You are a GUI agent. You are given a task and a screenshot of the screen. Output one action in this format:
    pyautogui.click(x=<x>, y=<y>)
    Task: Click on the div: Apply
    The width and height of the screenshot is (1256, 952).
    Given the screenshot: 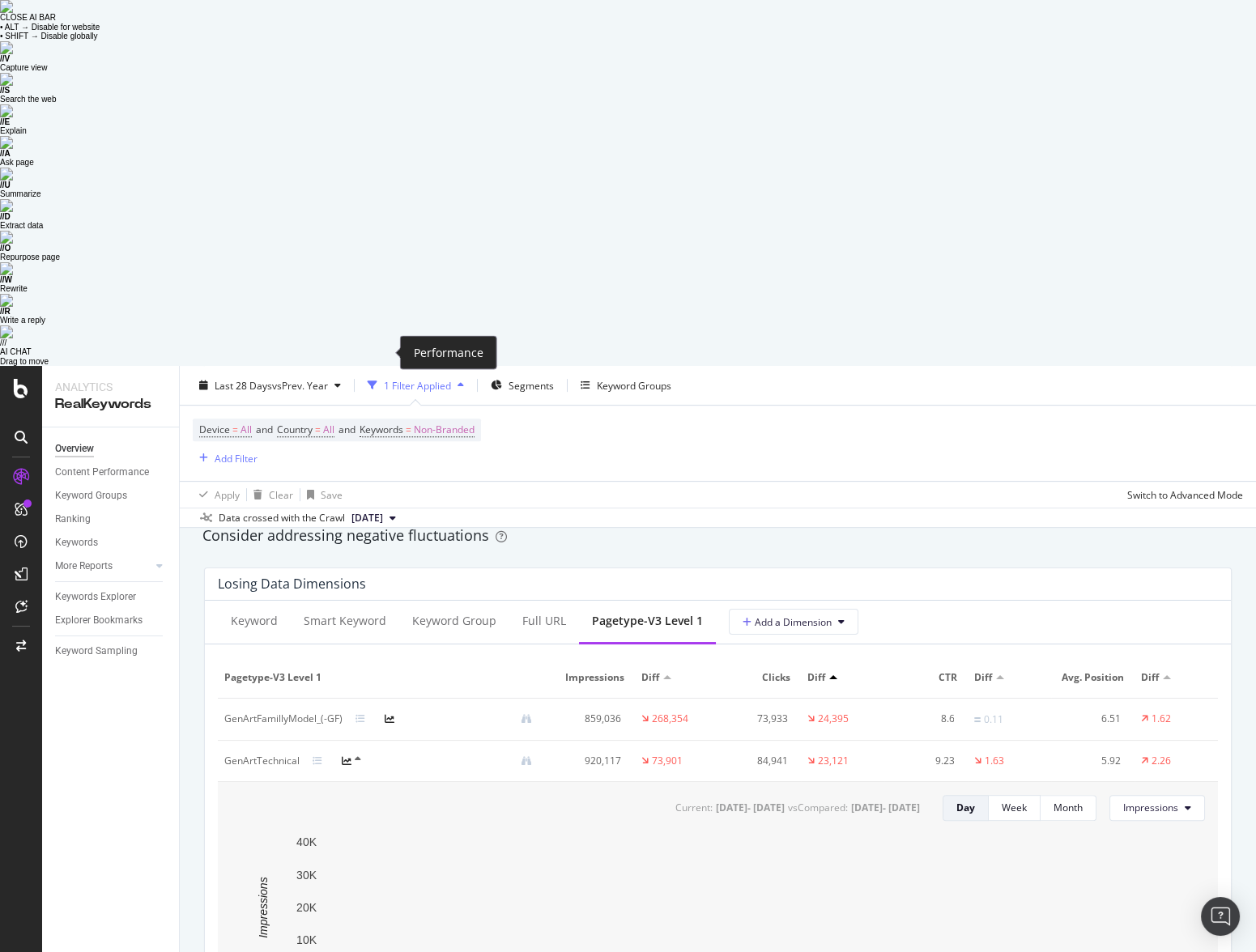 What is the action you would take?
    pyautogui.click(x=227, y=494)
    